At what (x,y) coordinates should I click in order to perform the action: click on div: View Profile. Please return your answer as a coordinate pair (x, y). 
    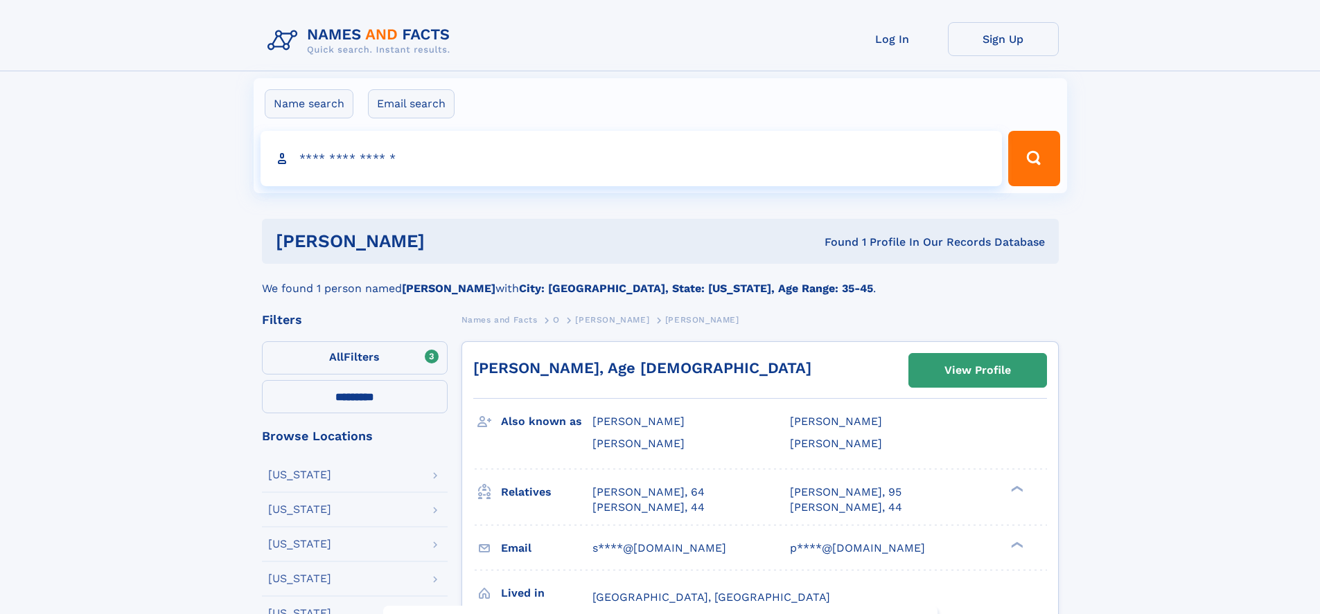
    Looking at the image, I should click on (977, 371).